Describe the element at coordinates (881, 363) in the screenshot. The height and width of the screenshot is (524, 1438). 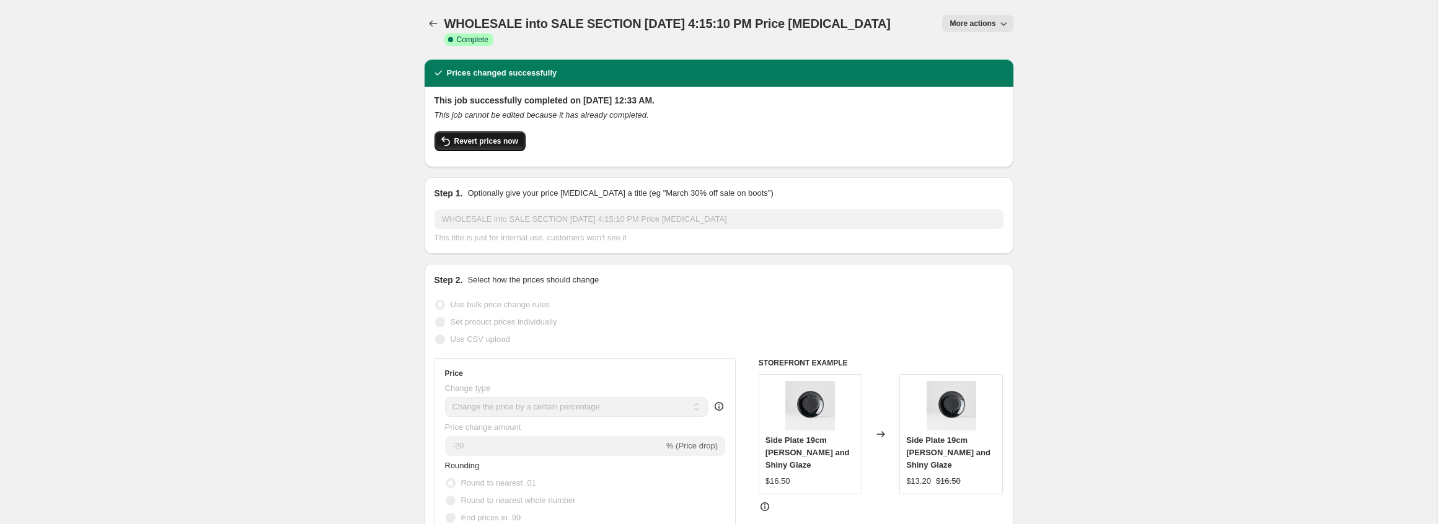
I see `h6: STOREFRONT EXAMPLE` at that location.